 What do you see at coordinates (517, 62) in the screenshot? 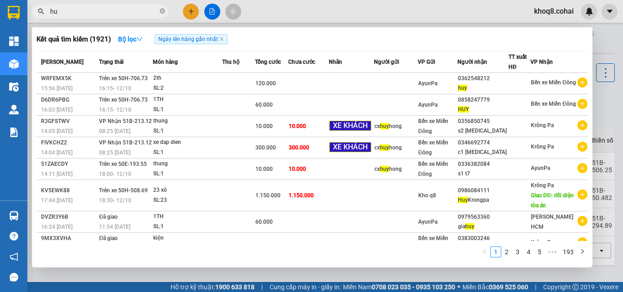
I see `span: TT xuất HĐ` at bounding box center [517, 62].